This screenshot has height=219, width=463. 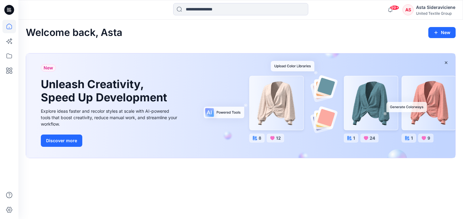 I want to click on span: New, so click(x=48, y=68).